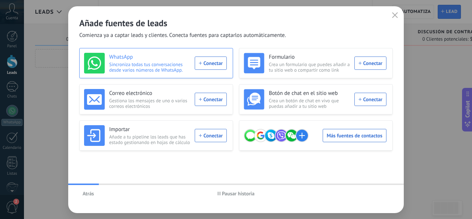  Describe the element at coordinates (236, 193) in the screenshot. I see `button: Pausar historia` at that location.